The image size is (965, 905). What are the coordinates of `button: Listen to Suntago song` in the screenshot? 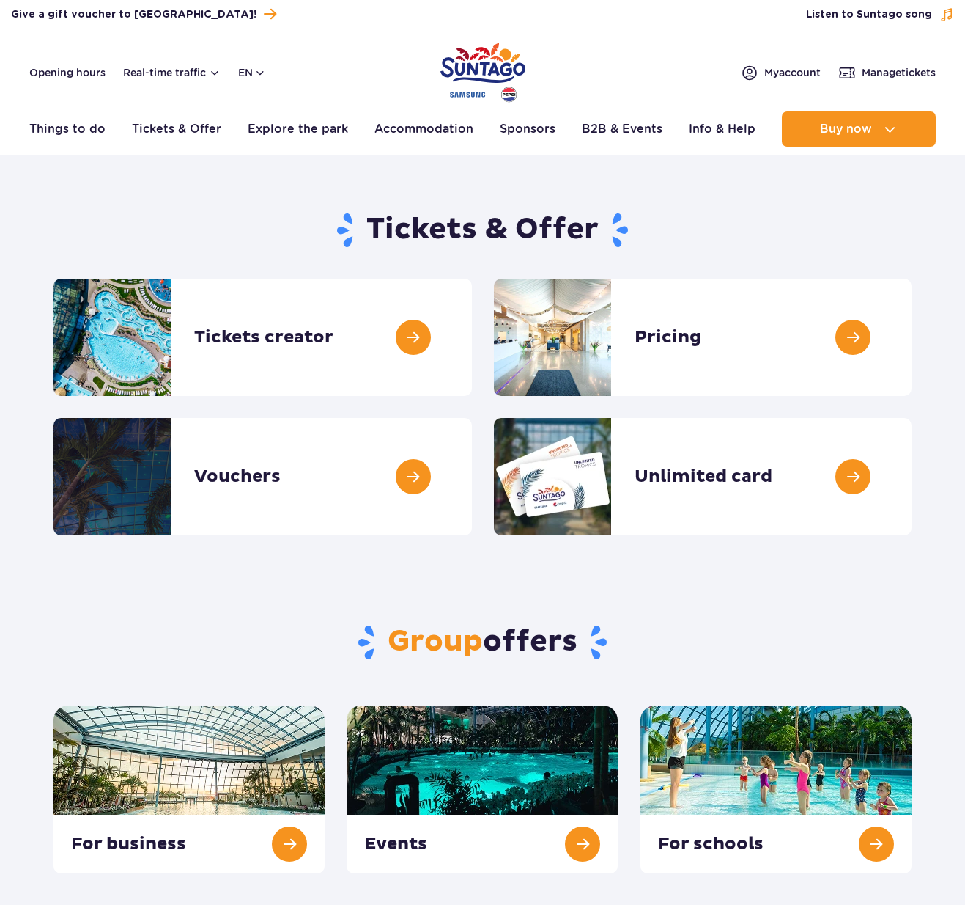 It's located at (880, 15).